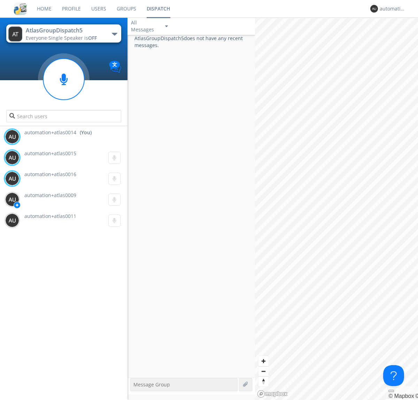 The width and height of the screenshot is (418, 400). What do you see at coordinates (50, 195) in the screenshot?
I see `span: automation+atlas0009` at bounding box center [50, 195].